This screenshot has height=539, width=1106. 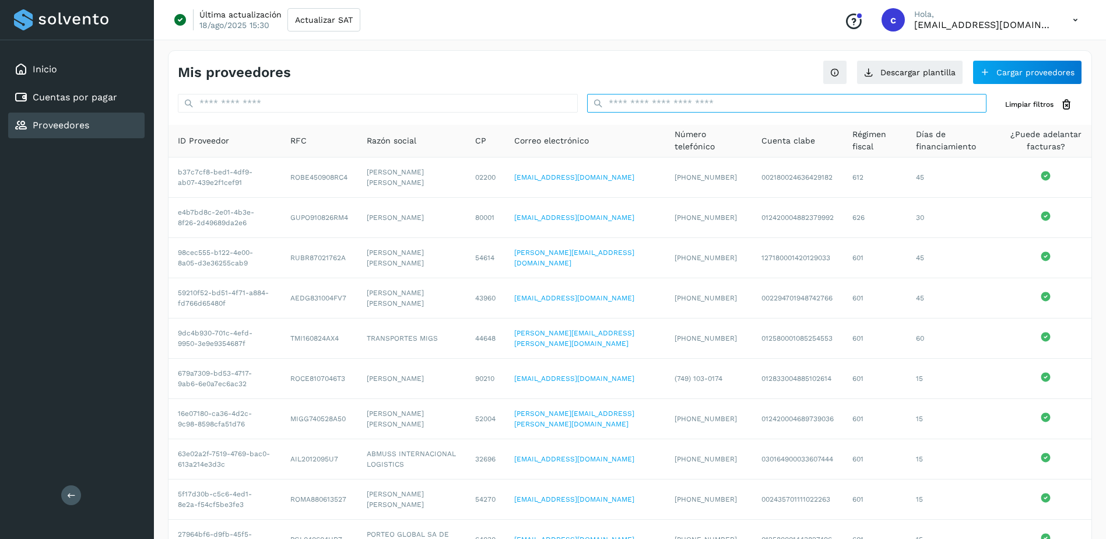 I want to click on td: 030164900033607444, so click(x=798, y=459).